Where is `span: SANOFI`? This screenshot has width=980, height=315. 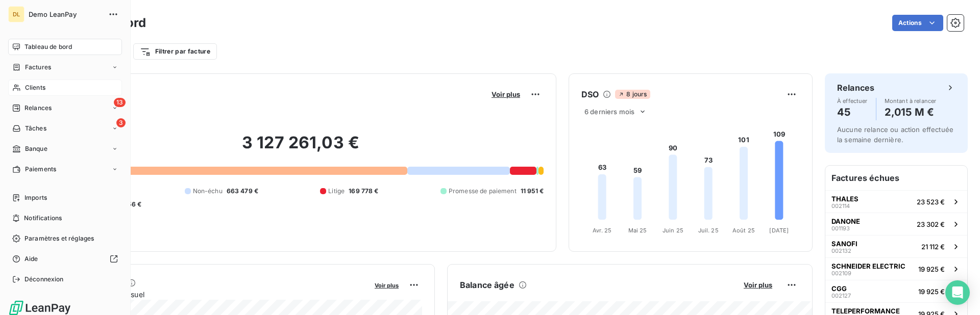
span: SANOFI is located at coordinates (844, 244).